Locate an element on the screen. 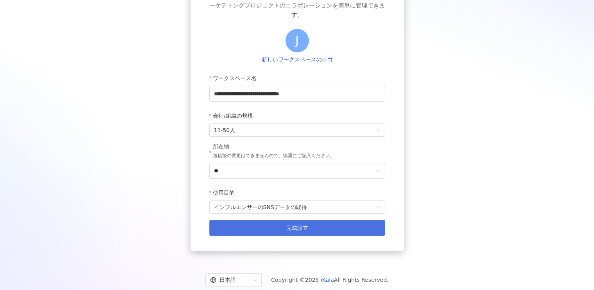 The height and width of the screenshot is (290, 594). span: 完成設立 is located at coordinates (297, 227).